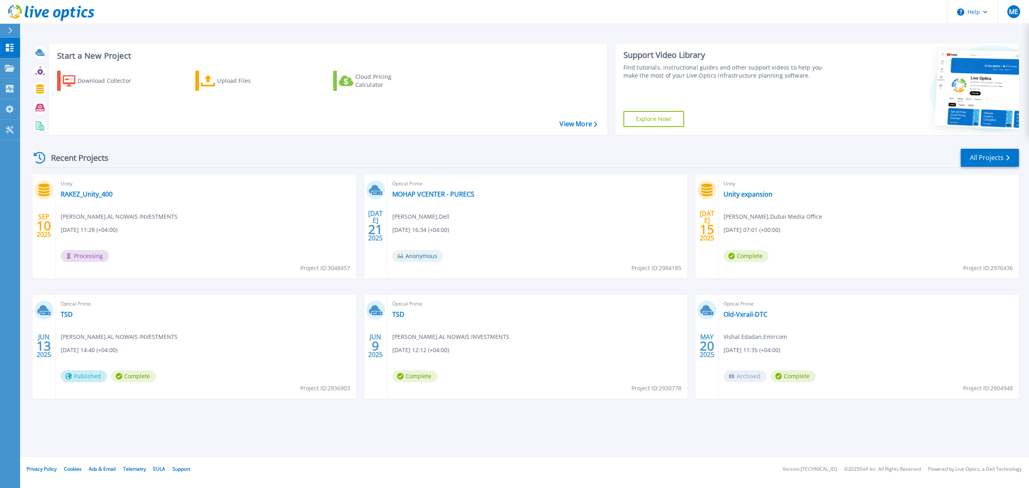  I want to click on a: Explore Now!, so click(654, 119).